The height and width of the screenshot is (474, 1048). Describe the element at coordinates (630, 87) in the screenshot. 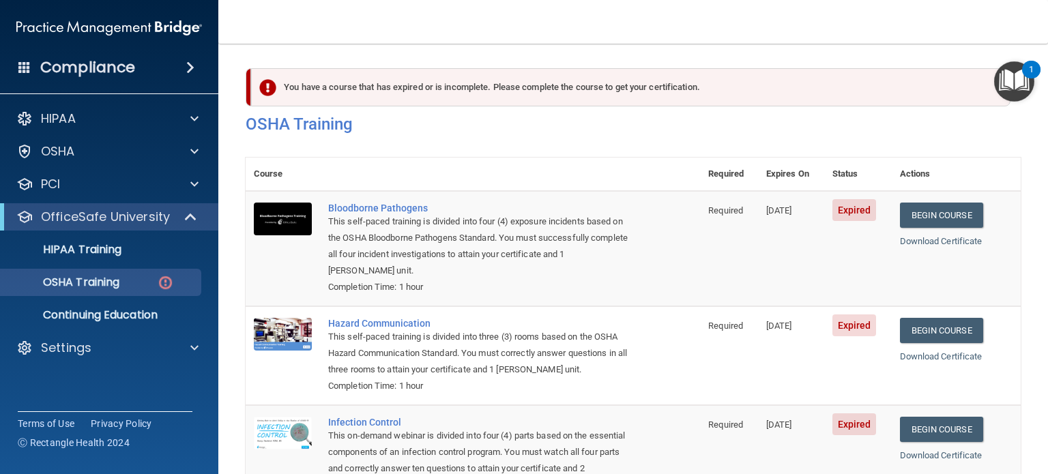

I see `div: You have a course that has expired or is incomplete. Please complete the course to get your certi...` at that location.